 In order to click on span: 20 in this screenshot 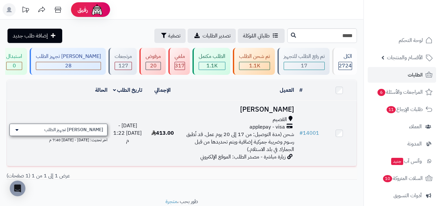, I will do `click(154, 66)`.